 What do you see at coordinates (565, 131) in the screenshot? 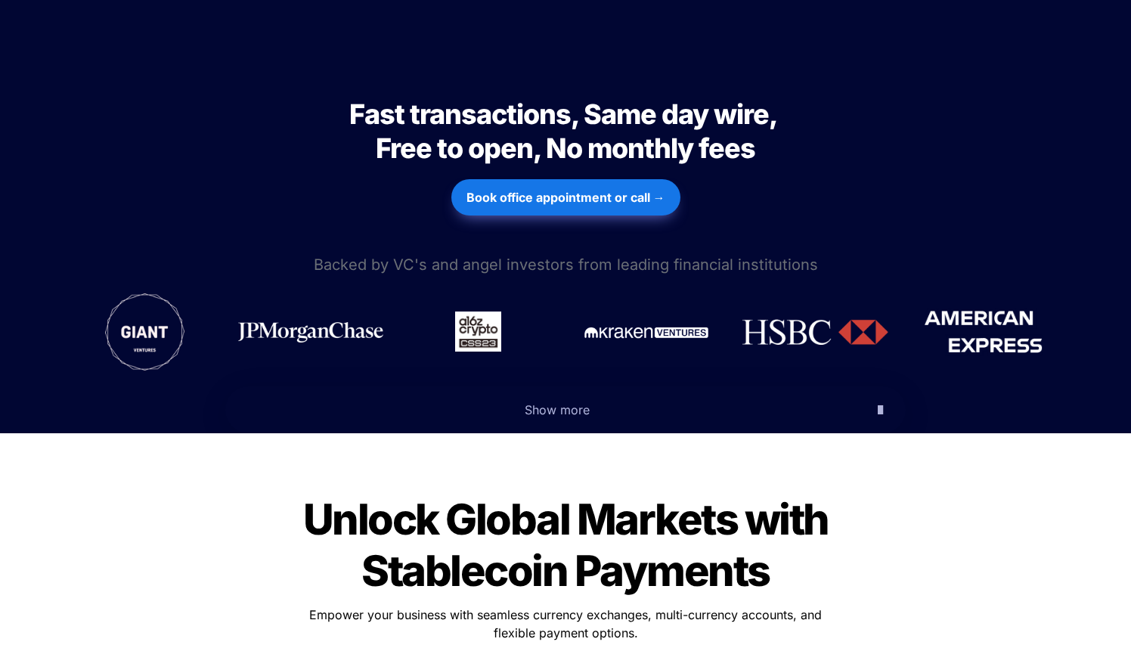
I see `span: Fast transactions, Same day wire, Free to open, No monthly fees` at bounding box center [565, 131].